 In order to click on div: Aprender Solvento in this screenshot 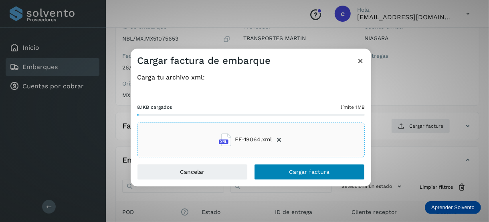, I will do `click(453, 207)`.